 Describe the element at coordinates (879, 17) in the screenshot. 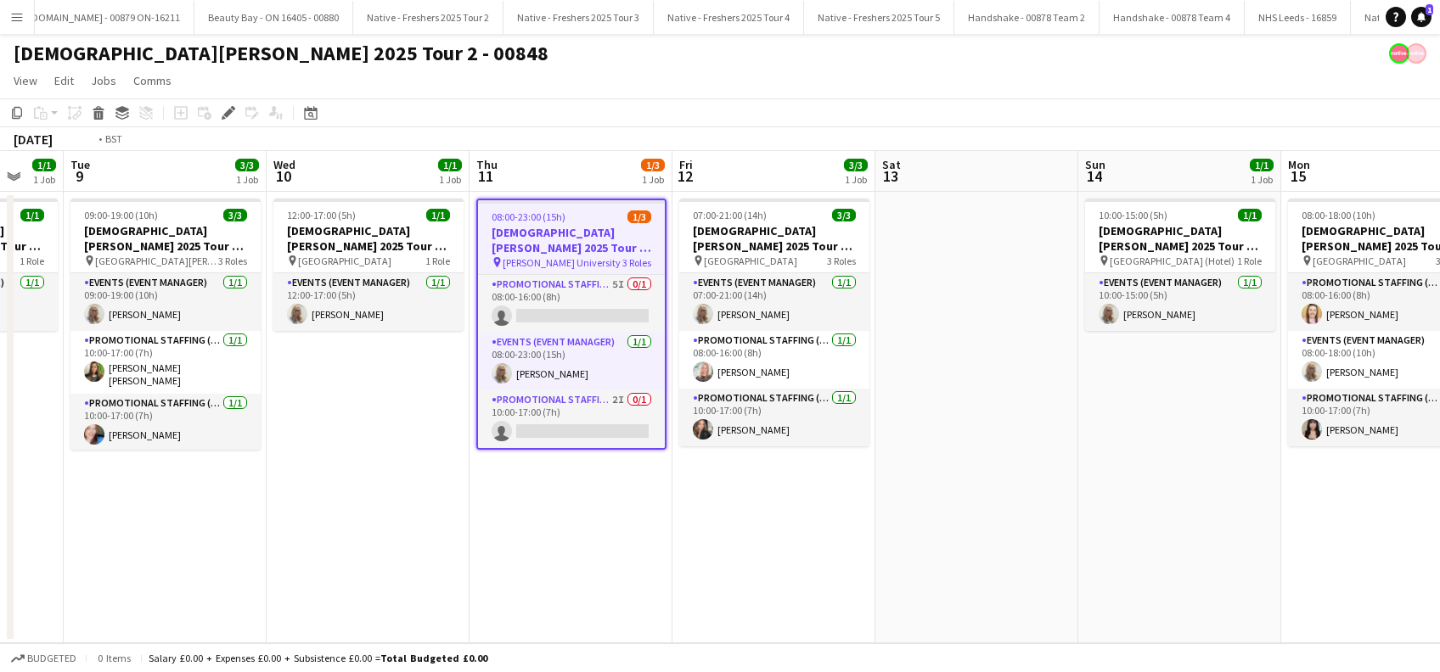

I see `button: Native - Freshers 2025 Tour 5` at that location.